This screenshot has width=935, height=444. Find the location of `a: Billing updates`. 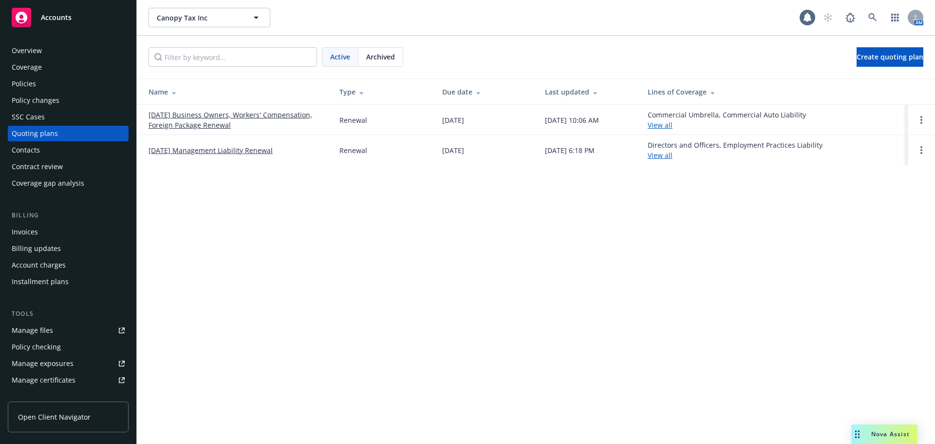

a: Billing updates is located at coordinates (68, 248).